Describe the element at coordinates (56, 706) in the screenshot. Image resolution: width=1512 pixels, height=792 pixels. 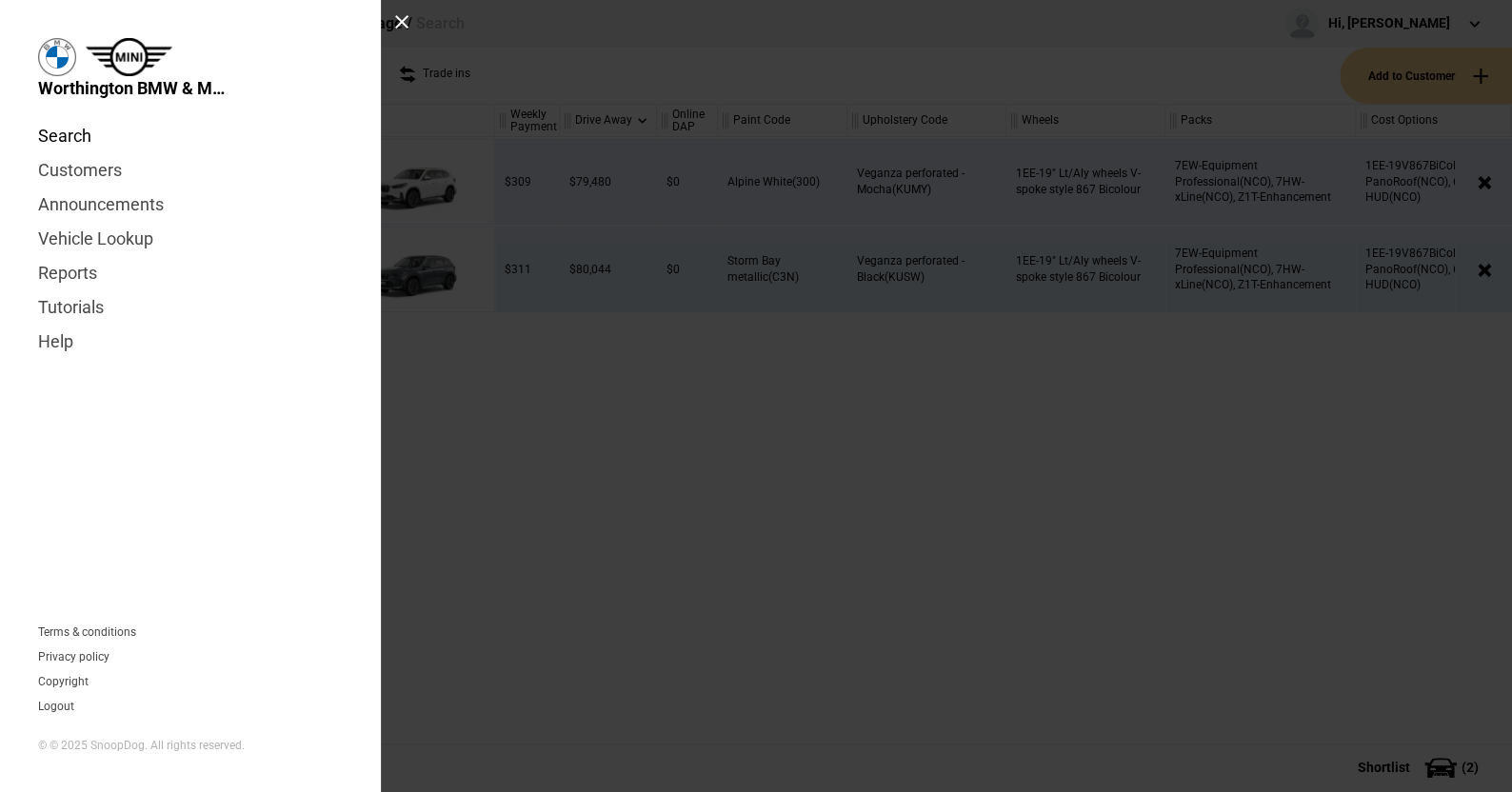
I see `button: Logout` at that location.